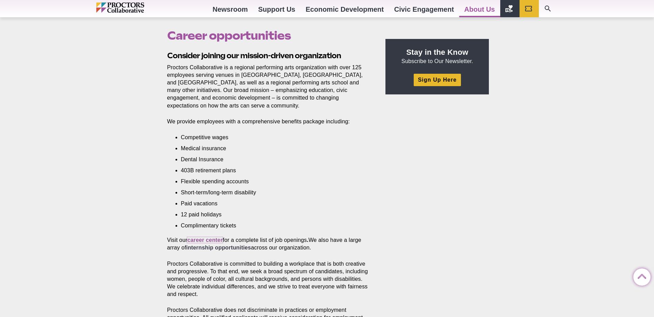  Describe the element at coordinates (205, 240) in the screenshot. I see `a: career center` at that location.